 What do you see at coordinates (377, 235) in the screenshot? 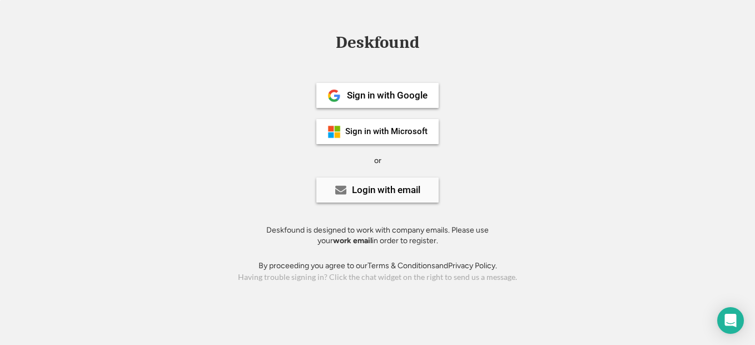
I see `div: Deskfound is designed to work with company emails. Please use your in order to register.` at bounding box center [377, 235].